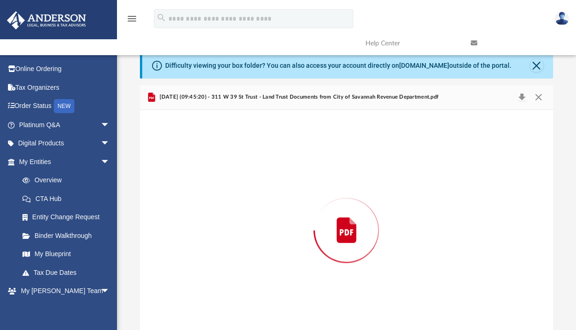 Image resolution: width=576 pixels, height=330 pixels. I want to click on a: Entity Change Request, so click(68, 218).